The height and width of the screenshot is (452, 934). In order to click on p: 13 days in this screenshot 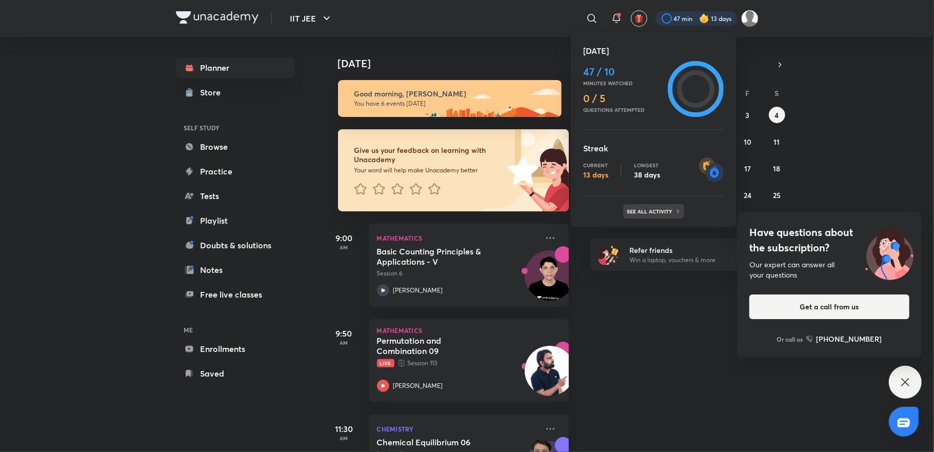, I will do `click(595, 175)`.